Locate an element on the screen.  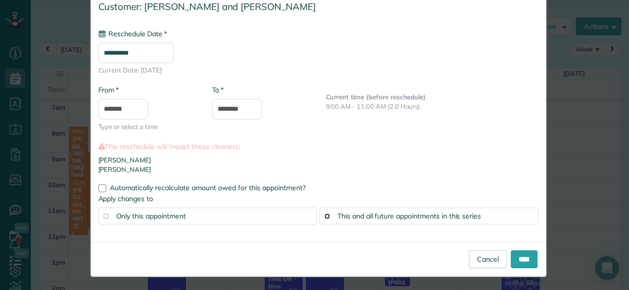
a: Cancel is located at coordinates (488, 259).